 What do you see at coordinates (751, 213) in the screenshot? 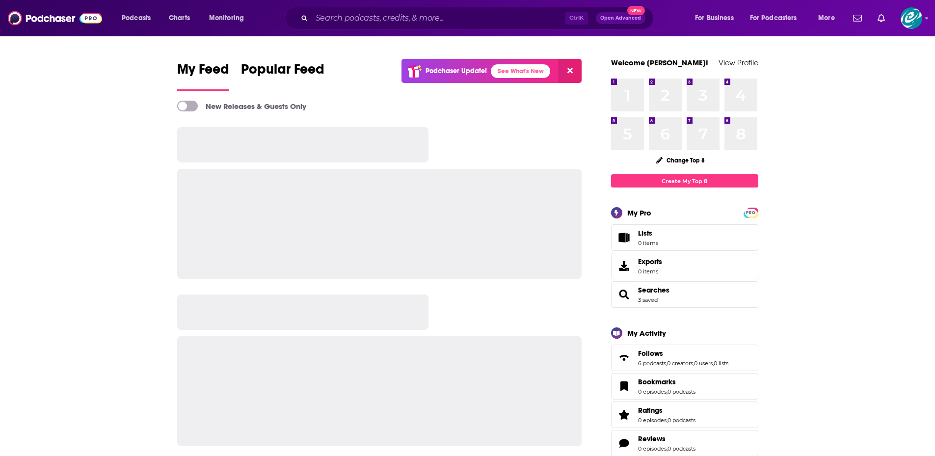
I see `span: PRO` at bounding box center [751, 213].